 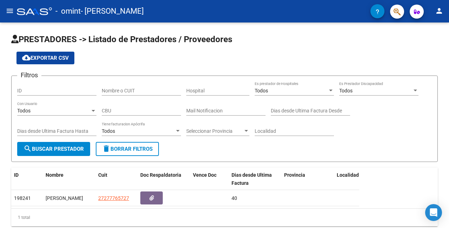 What do you see at coordinates (122, 39) in the screenshot?
I see `span: PRESTADORES -> Listado de Prestadores / Proveedores` at bounding box center [122, 39].